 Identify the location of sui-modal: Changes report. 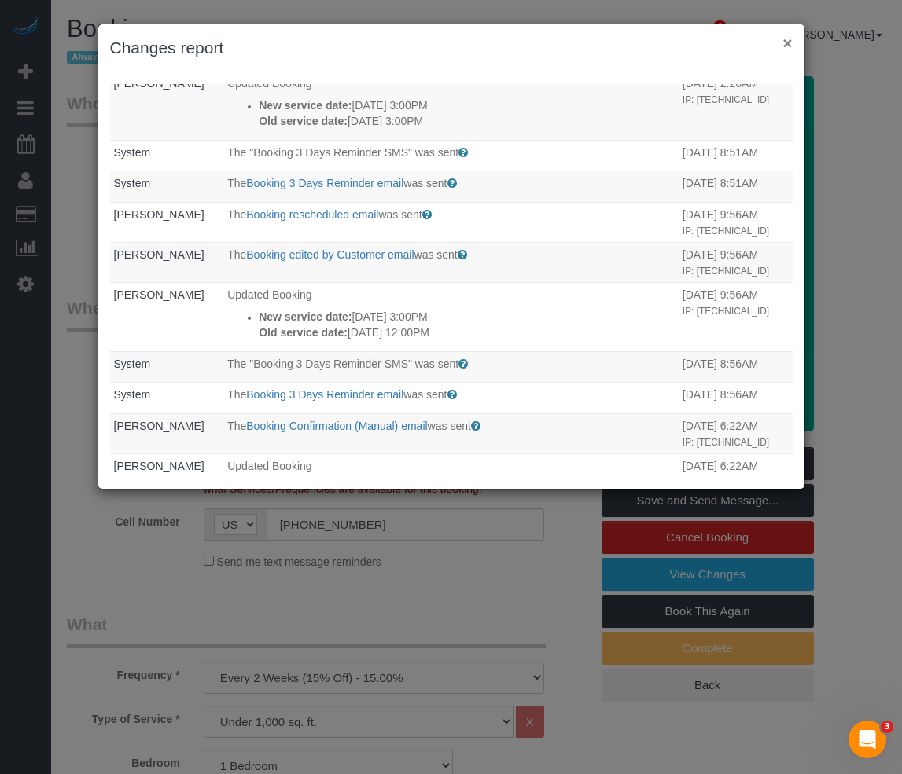
(451, 256).